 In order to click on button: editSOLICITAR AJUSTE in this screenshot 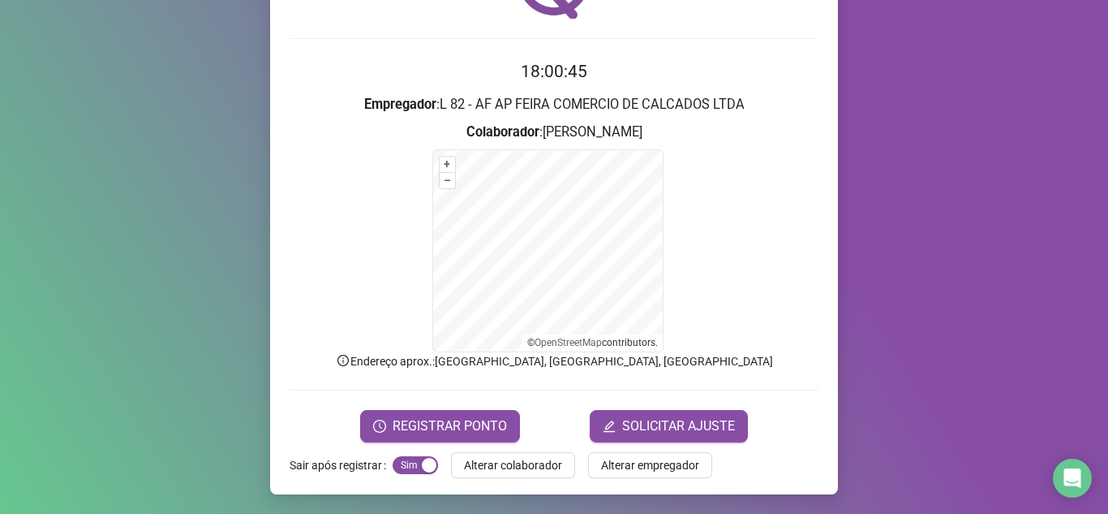, I will do `click(669, 426)`.